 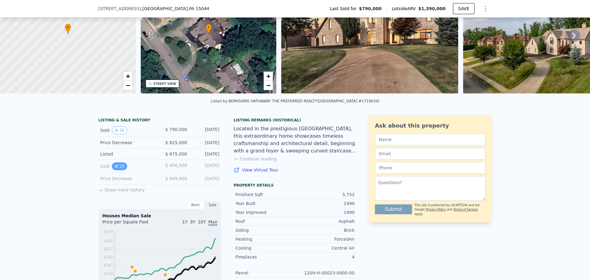 What do you see at coordinates (371, 9) in the screenshot?
I see `span: $790,000` at bounding box center [371, 9].